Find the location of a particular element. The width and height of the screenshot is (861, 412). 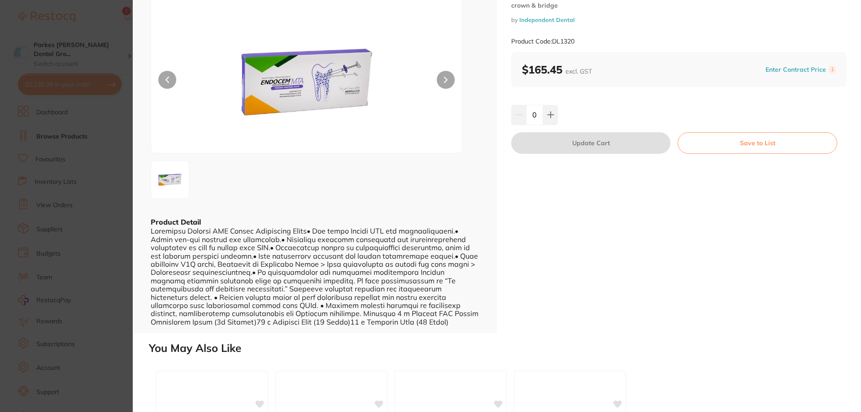

button: Save to List is located at coordinates (757, 143).